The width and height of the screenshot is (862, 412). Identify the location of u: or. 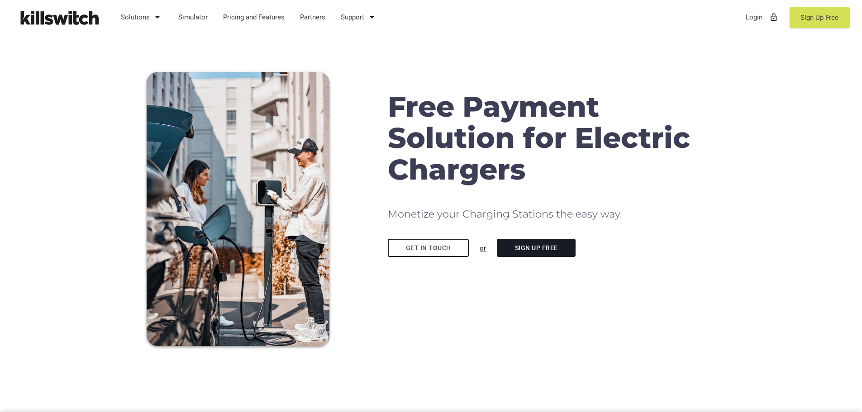
(483, 248).